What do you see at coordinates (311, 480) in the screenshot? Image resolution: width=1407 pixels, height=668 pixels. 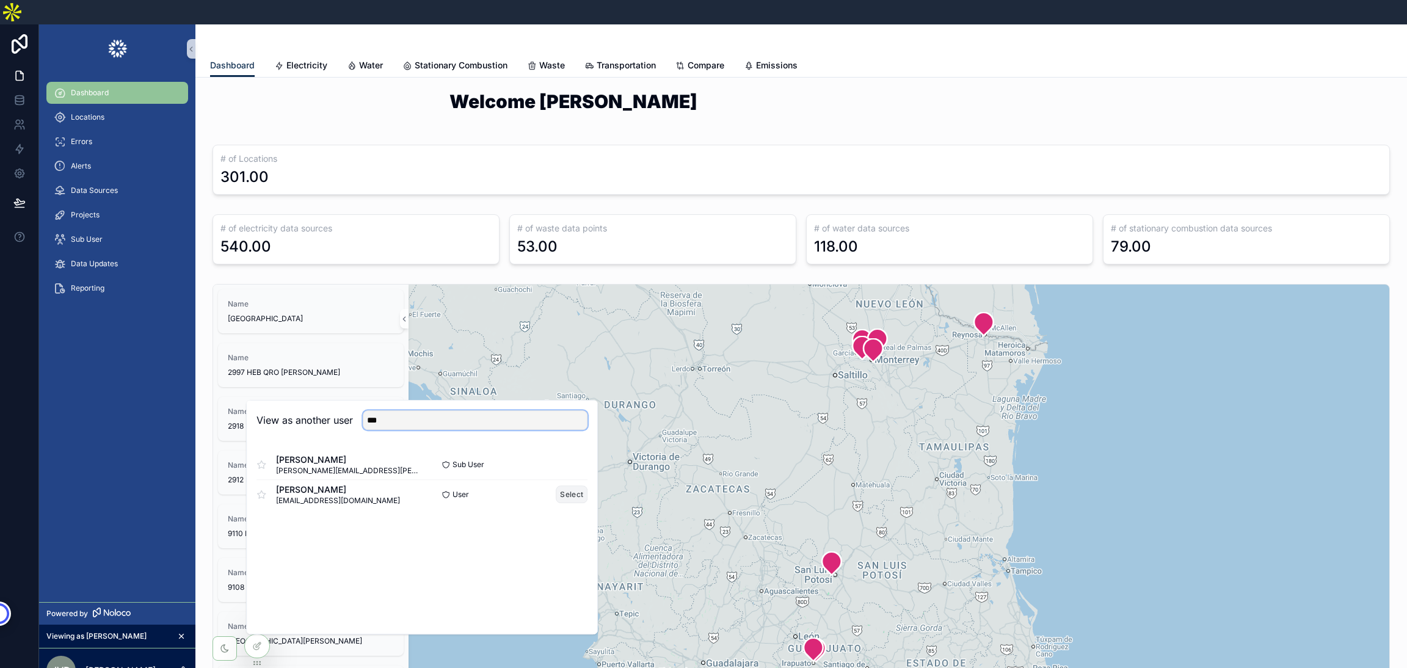 I see `span: 2912 HEB SLP LAS LOMAS` at bounding box center [311, 480].